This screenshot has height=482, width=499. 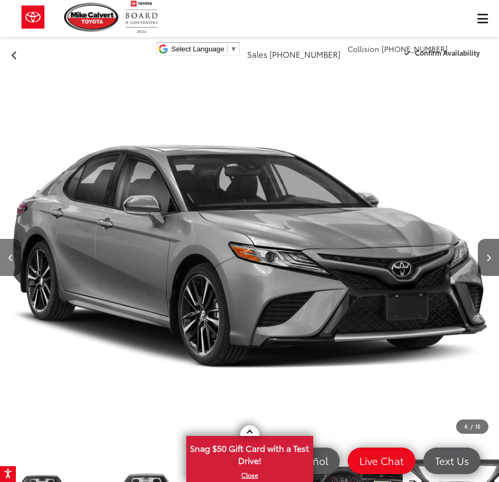 What do you see at coordinates (478, 426) in the screenshot?
I see `span: 15` at bounding box center [478, 426].